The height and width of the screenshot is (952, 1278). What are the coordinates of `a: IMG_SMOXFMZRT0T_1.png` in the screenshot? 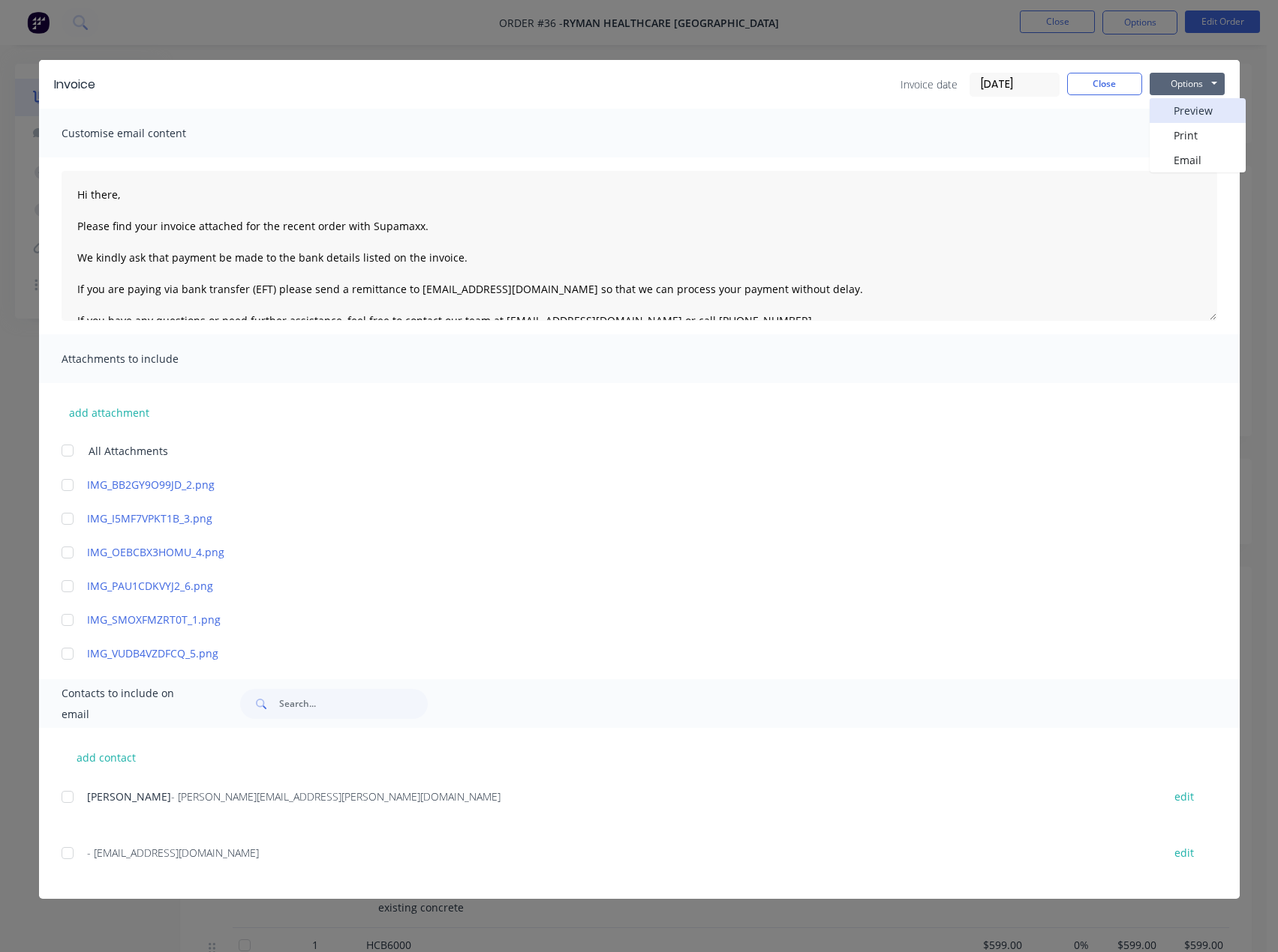 It's located at (617, 619).